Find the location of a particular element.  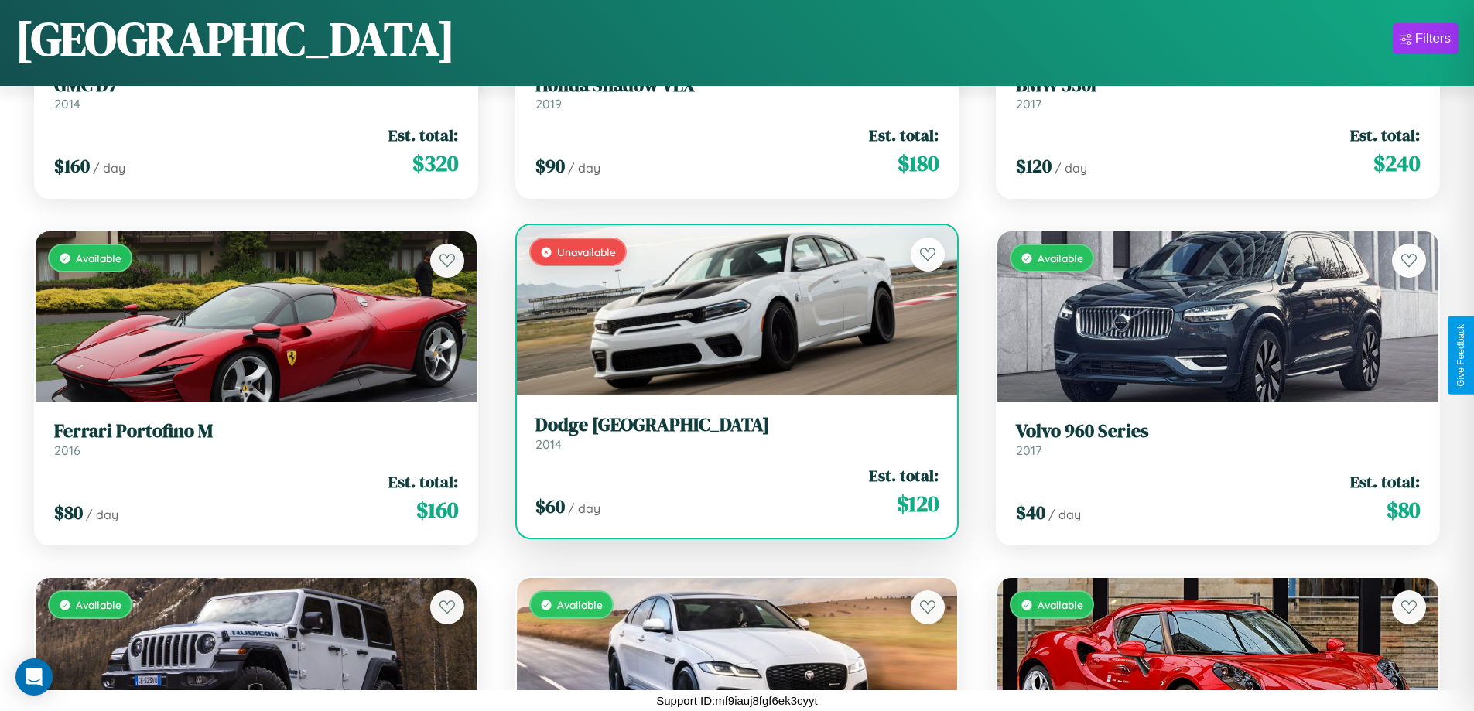

a: Volvo 960 Series2017 is located at coordinates (1218, 439).